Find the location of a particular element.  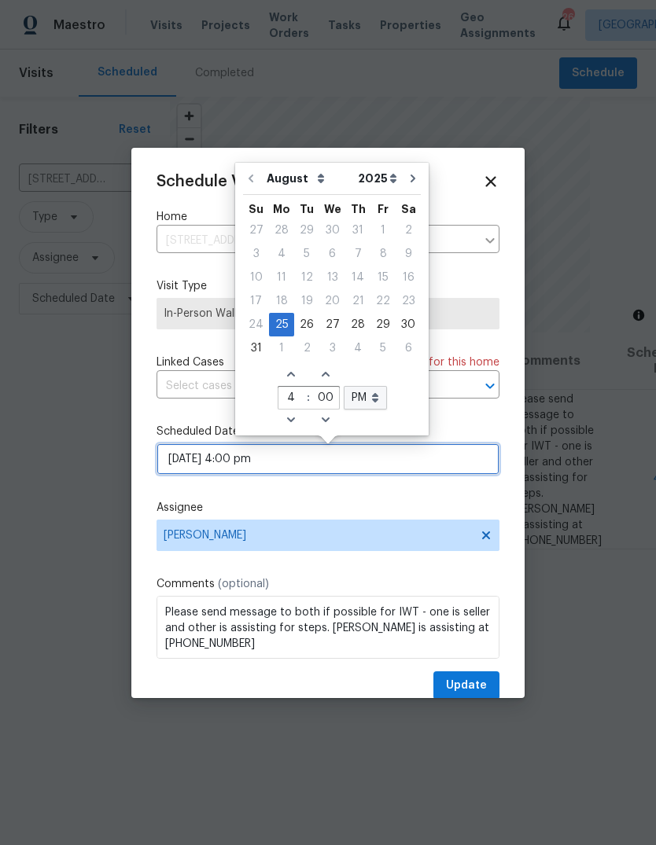

div: Sun Aug 24 2025 is located at coordinates (256, 325).